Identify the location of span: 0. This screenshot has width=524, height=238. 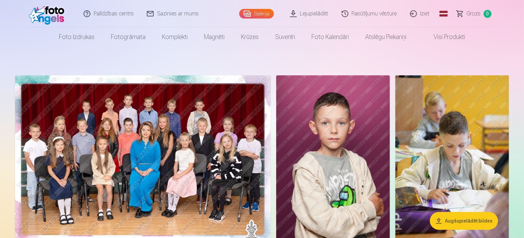
(488, 14).